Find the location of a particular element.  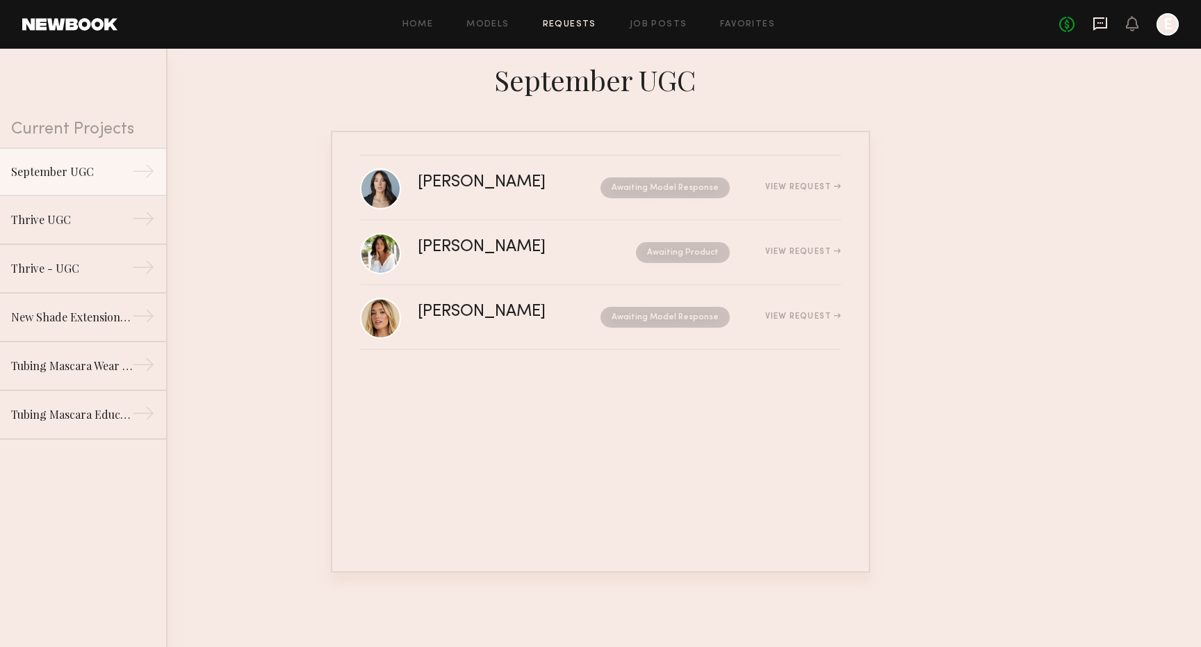

a: Favorites is located at coordinates (747, 24).